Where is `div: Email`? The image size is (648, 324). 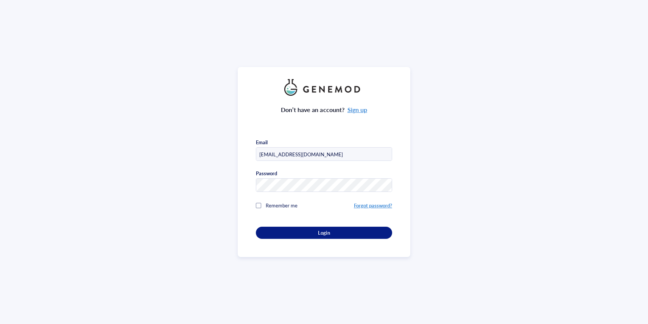
div: Email is located at coordinates (262, 142).